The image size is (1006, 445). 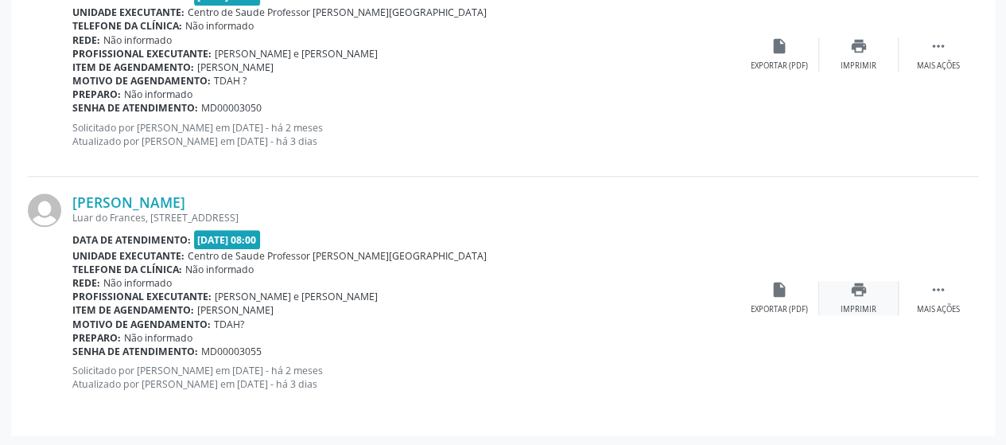 I want to click on span: MD00003055, so click(x=232, y=351).